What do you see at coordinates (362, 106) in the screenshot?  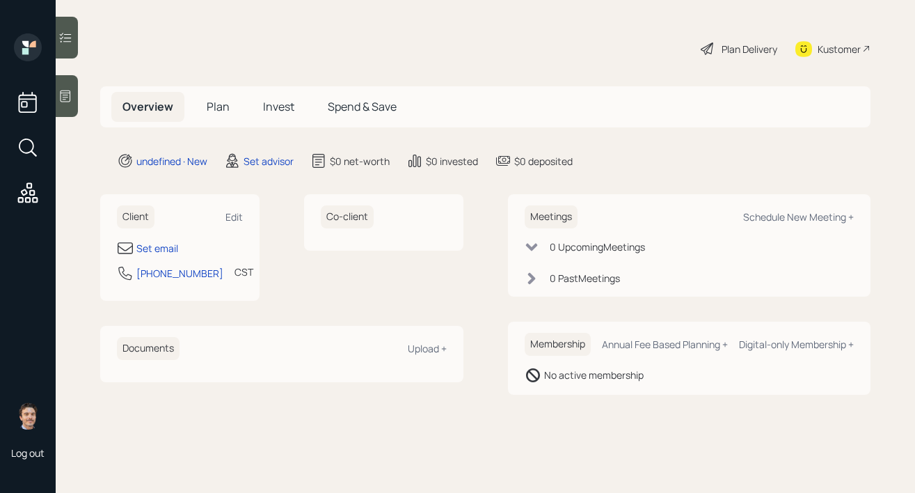 I see `span: Spend & Save` at bounding box center [362, 106].